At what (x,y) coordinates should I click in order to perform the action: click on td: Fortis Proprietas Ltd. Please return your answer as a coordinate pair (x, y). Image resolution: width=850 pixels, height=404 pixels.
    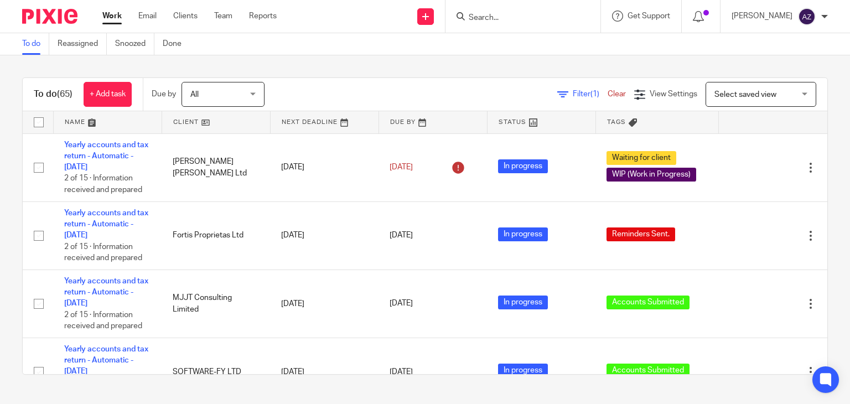
    Looking at the image, I should click on (216, 235).